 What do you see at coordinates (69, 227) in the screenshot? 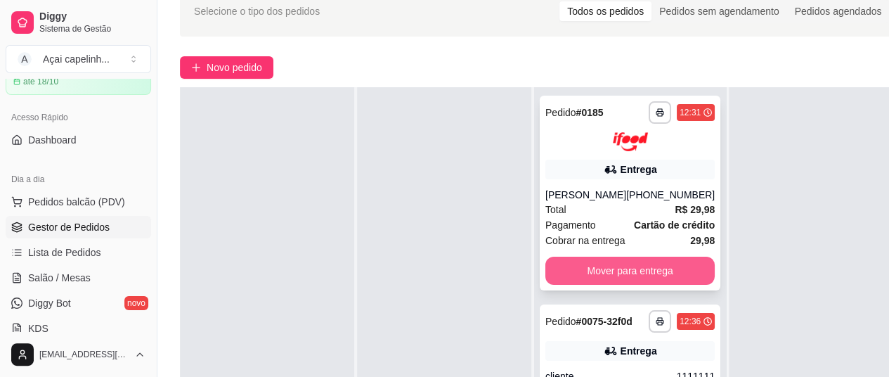
I see `span: Gestor de Pedidos` at bounding box center [69, 227].